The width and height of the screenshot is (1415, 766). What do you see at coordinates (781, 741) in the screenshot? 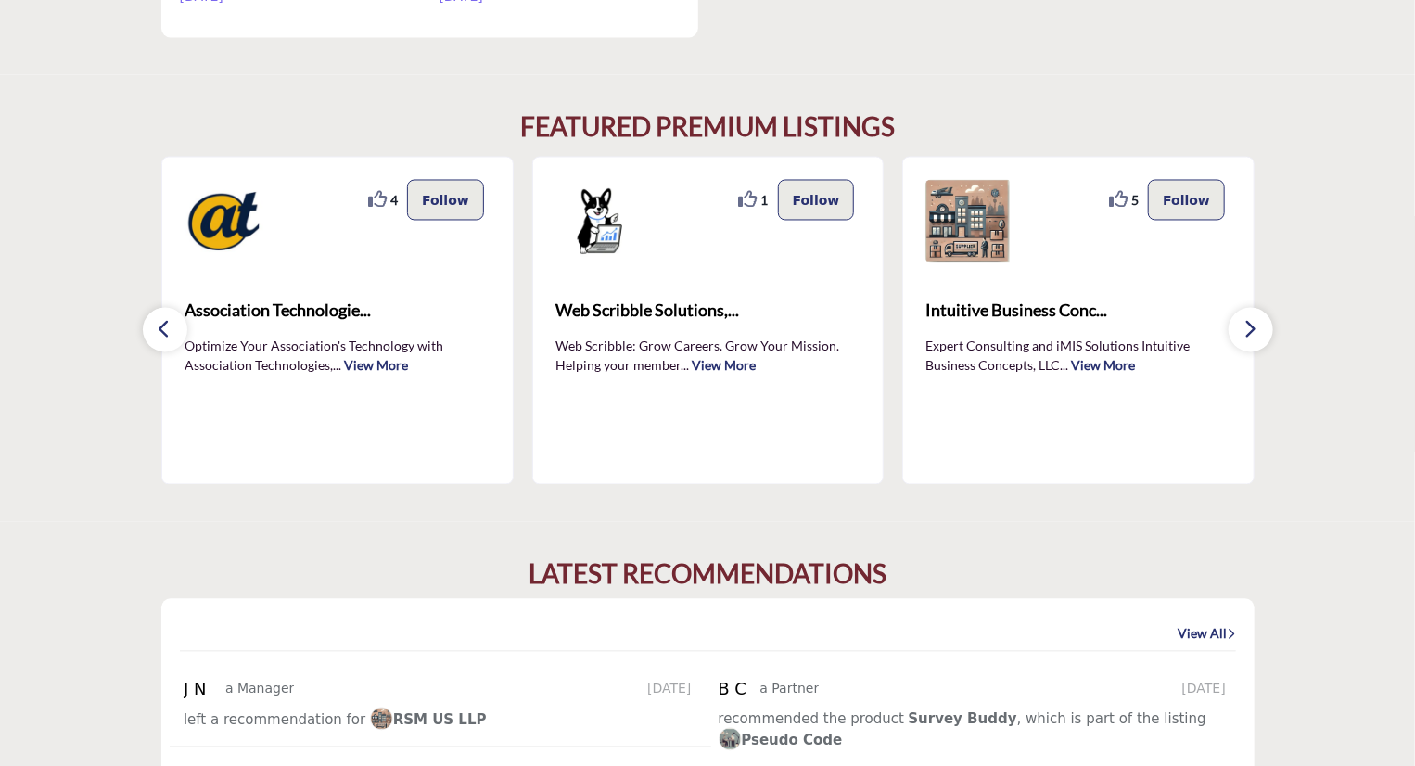
I see `span: Pseudo Code` at bounding box center [781, 741].